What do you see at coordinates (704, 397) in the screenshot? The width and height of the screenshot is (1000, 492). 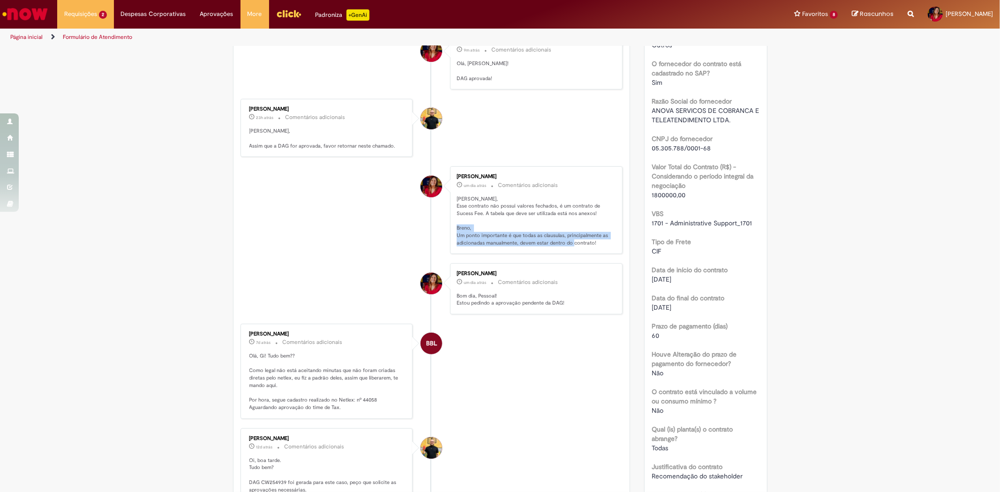 I see `b: O contrato está vinculado a volume ou consumo mínimo ?` at bounding box center [704, 397].